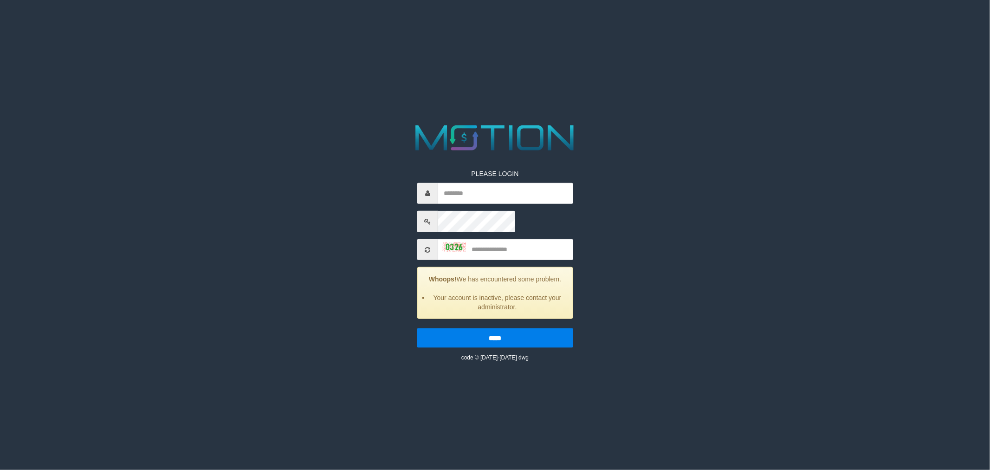 This screenshot has height=470, width=990. I want to click on img: captcha, so click(454, 246).